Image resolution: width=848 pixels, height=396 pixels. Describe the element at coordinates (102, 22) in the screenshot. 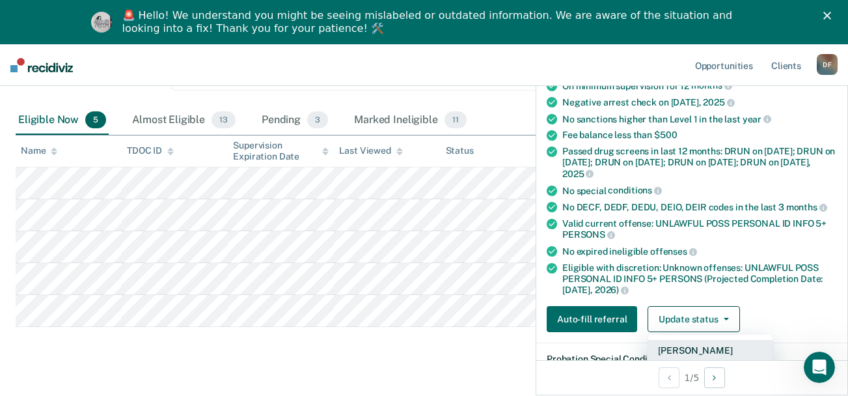

I see `img: Profile image for Kim` at that location.